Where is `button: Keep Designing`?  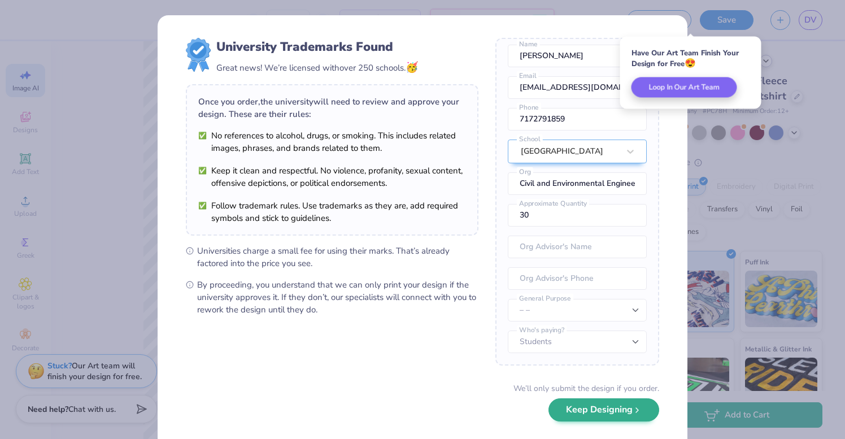
button: Keep Designing is located at coordinates (604, 410).